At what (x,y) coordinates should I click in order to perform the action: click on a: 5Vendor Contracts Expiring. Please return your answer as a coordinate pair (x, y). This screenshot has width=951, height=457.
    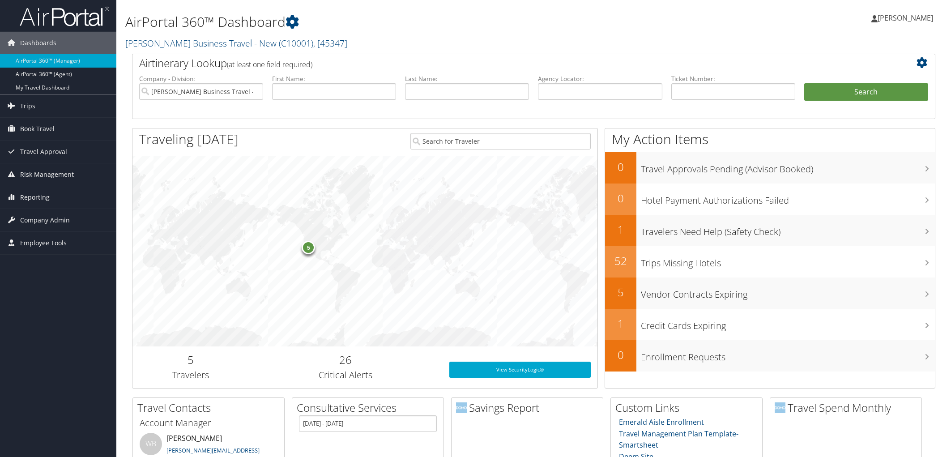
    Looking at the image, I should click on (770, 293).